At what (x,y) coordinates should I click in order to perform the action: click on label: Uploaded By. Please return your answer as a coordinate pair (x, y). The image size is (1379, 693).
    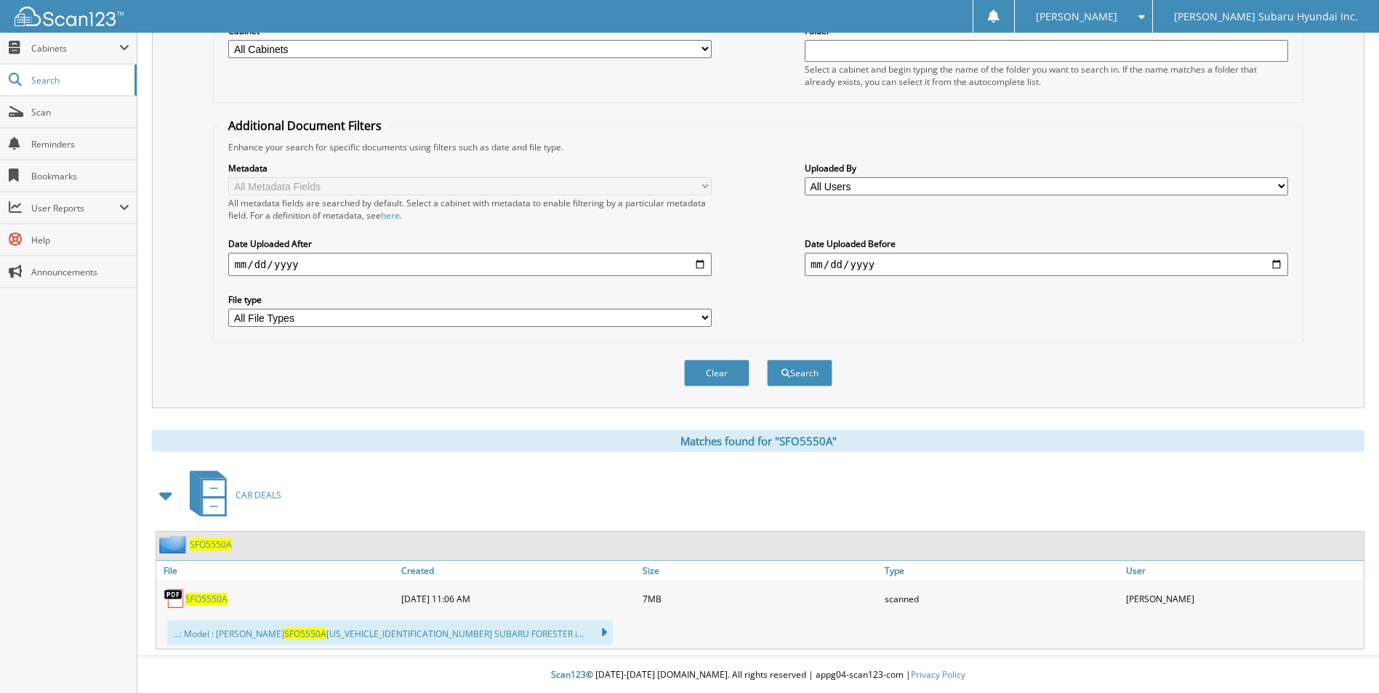
    Looking at the image, I should click on (1046, 168).